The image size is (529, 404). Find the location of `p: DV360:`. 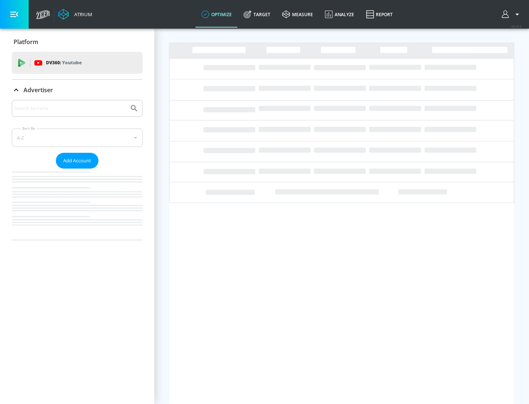

p: DV360: is located at coordinates (64, 63).